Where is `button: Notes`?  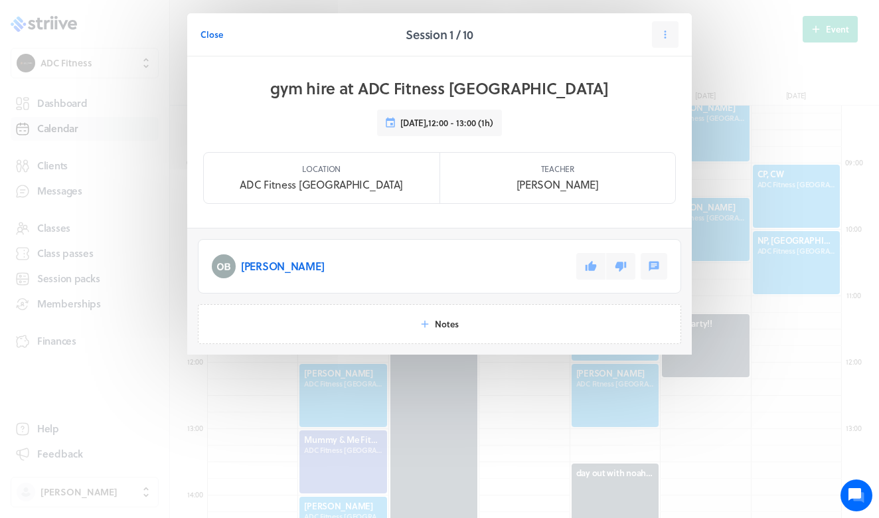 button: Notes is located at coordinates (440, 324).